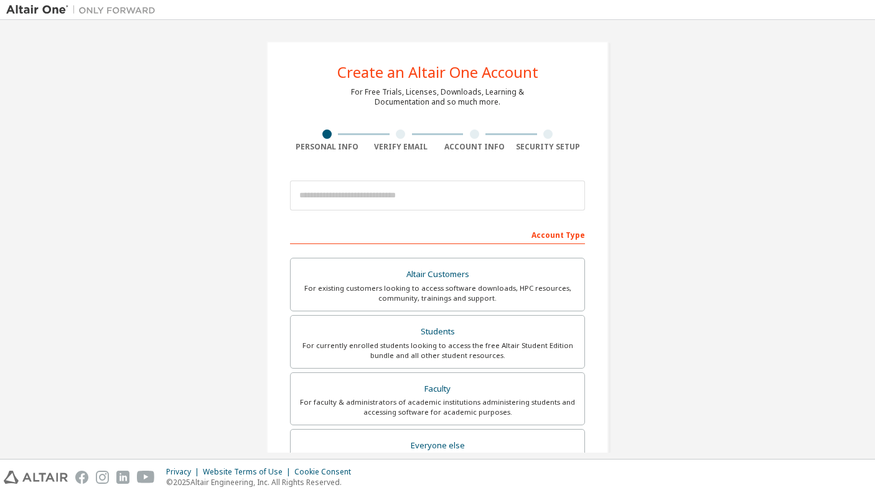 The width and height of the screenshot is (875, 495). Describe the element at coordinates (84, 10) in the screenshot. I see `img: Altair One` at that location.